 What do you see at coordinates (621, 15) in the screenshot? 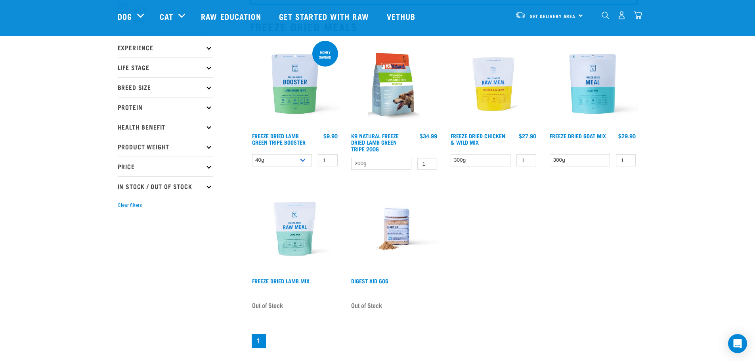
I see `img: user.png` at bounding box center [621, 15].